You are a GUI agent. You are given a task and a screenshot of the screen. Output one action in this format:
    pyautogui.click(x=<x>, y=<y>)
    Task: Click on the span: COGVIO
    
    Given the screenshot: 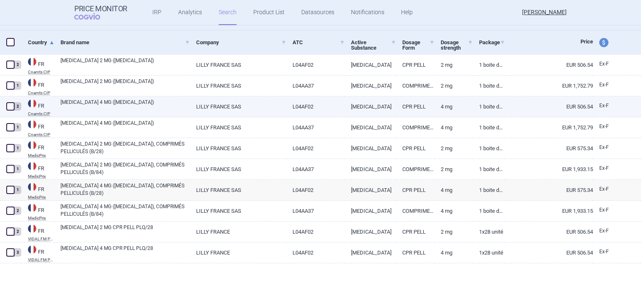 What is the action you would take?
    pyautogui.click(x=93, y=16)
    